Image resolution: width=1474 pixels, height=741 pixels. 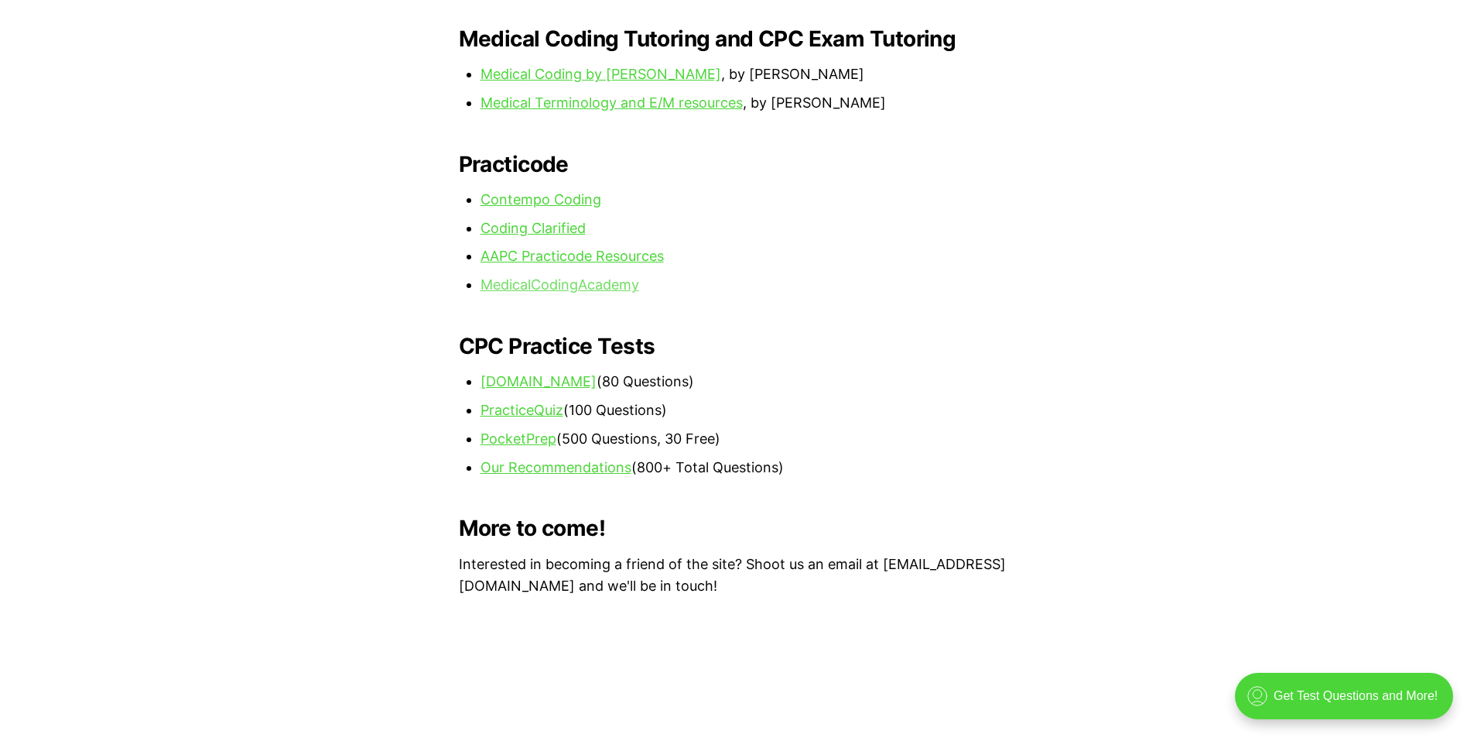 What do you see at coordinates (738, 39) in the screenshot?
I see `h2: Medical Coding Tutoring and CPC Exam Tutoring` at bounding box center [738, 39].